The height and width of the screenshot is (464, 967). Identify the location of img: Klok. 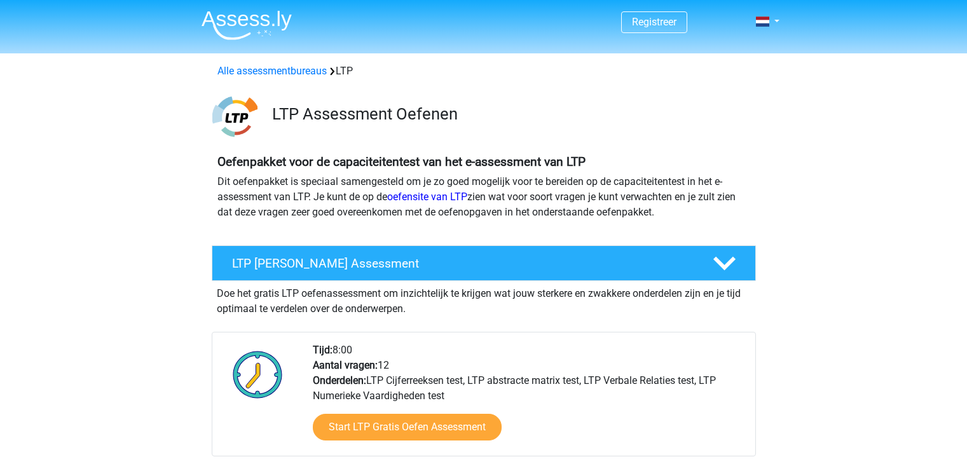
(257, 374).